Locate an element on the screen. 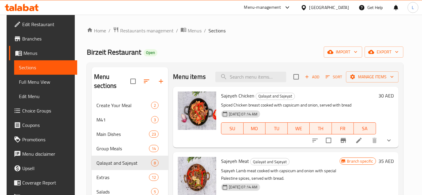  div: M413 is located at coordinates (130, 120).